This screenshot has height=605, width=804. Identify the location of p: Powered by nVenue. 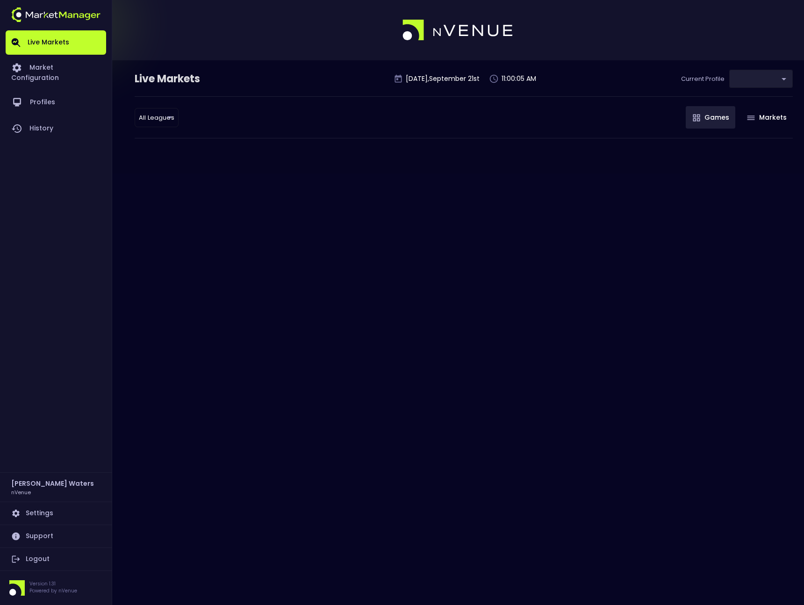
(53, 590).